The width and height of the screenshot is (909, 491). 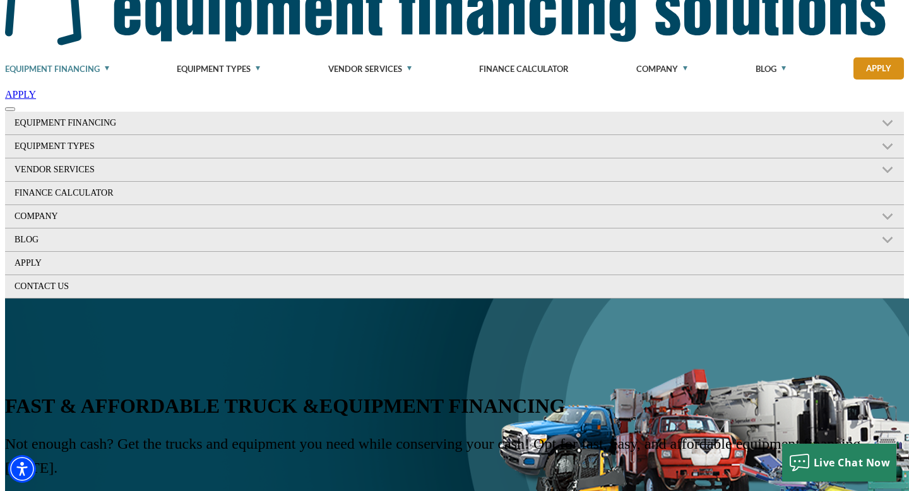 I want to click on h1: FAST & AFFORDABLE TRUCK &, so click(x=454, y=406).